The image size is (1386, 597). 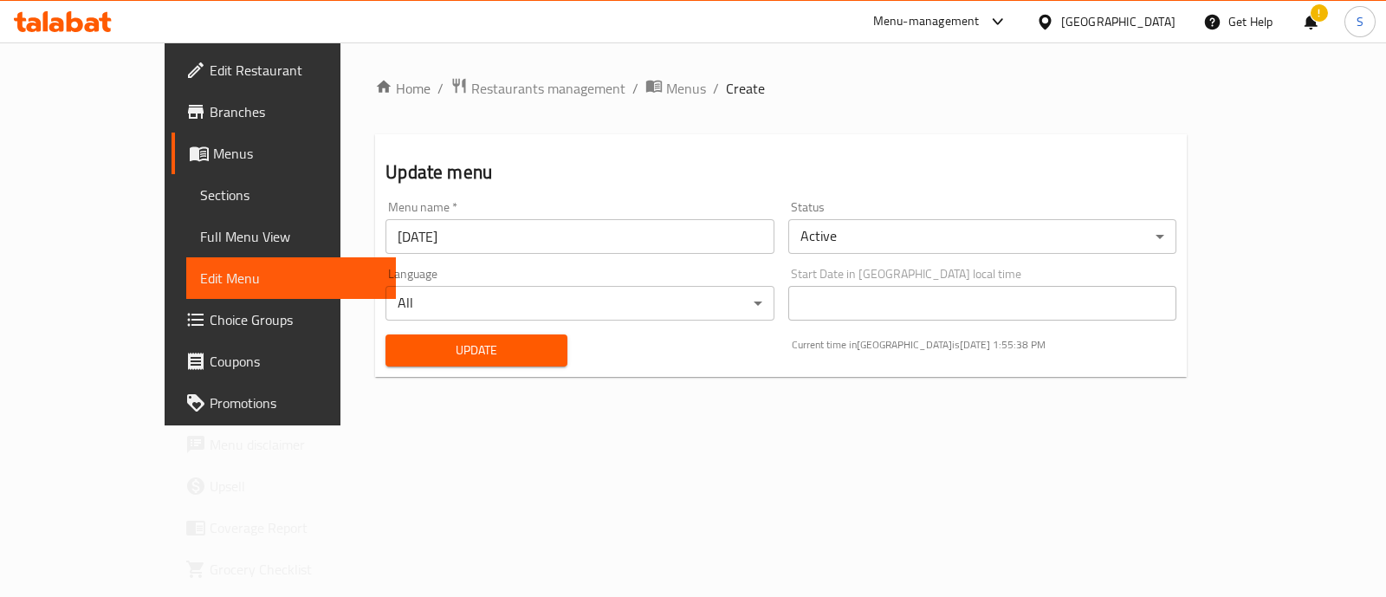 What do you see at coordinates (476, 350) in the screenshot?
I see `button: Update` at bounding box center [476, 350].